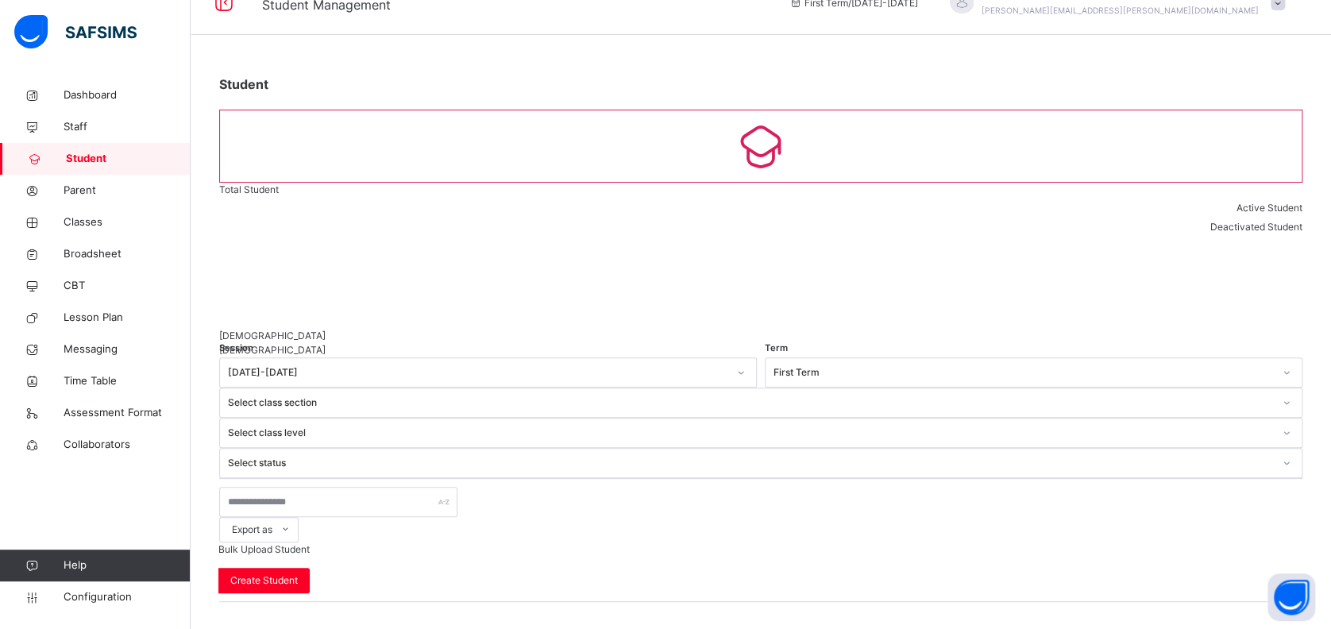  Describe the element at coordinates (127, 445) in the screenshot. I see `span: Collaborators` at that location.